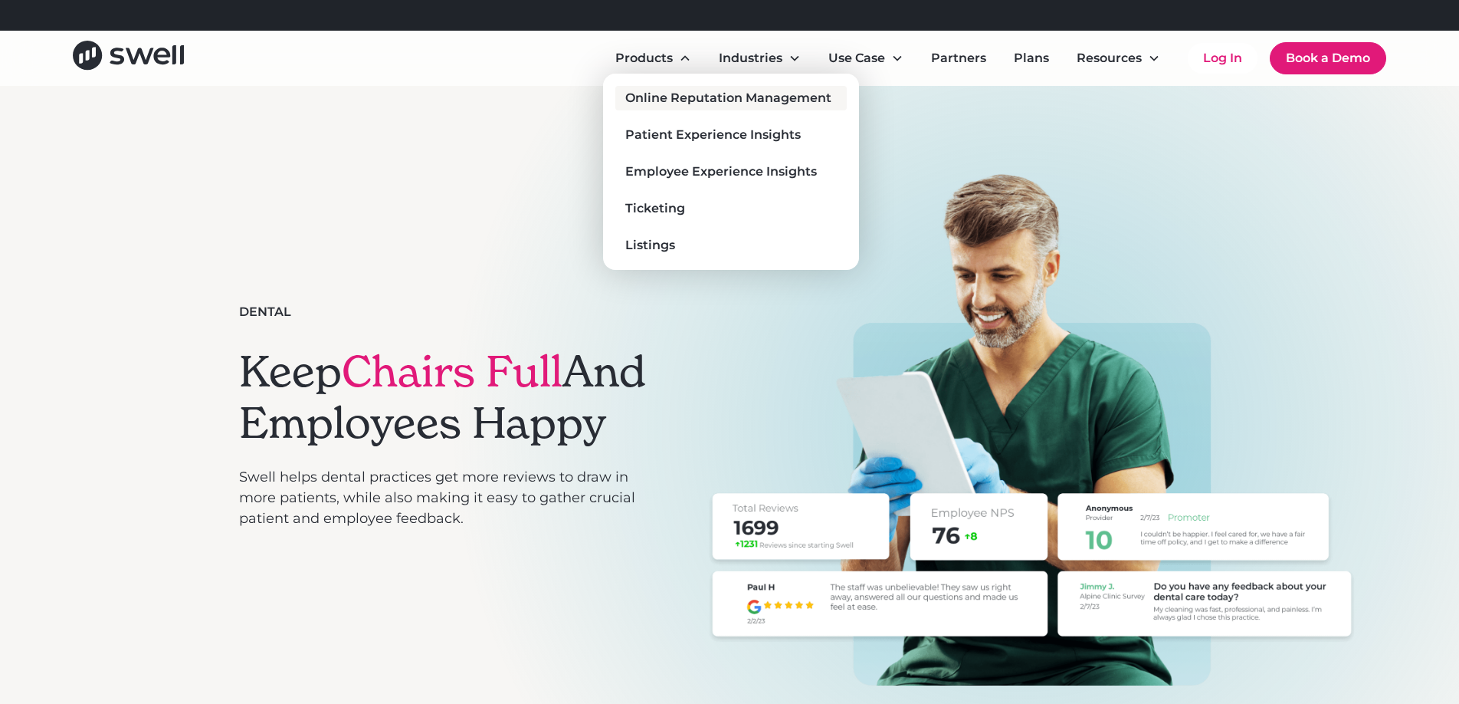 The image size is (1459, 704). Describe the element at coordinates (731, 135) in the screenshot. I see `a: Patient Experience Insights` at that location.